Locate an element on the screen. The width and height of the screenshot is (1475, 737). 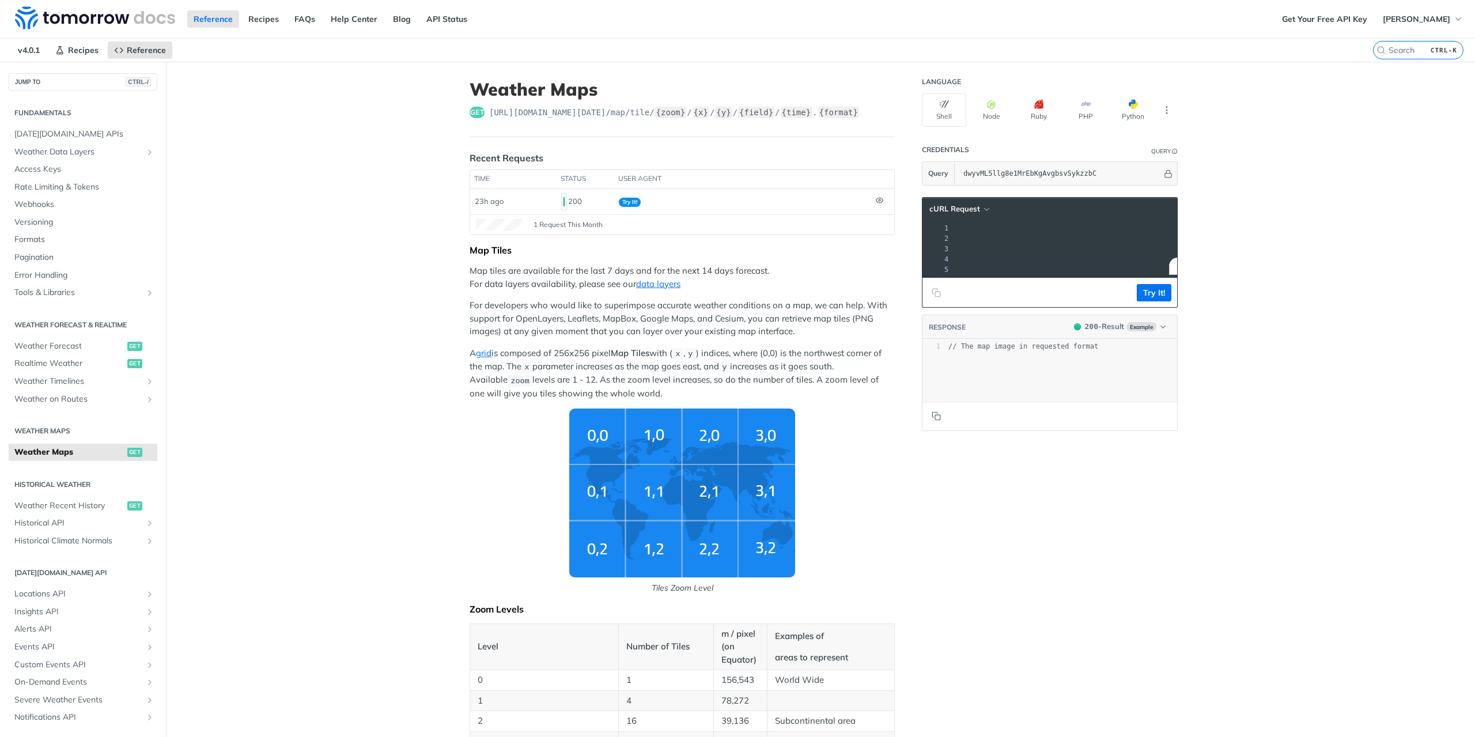
a: Severe Weather EventsShow subpages for Severe Weather Events is located at coordinates (83, 700).